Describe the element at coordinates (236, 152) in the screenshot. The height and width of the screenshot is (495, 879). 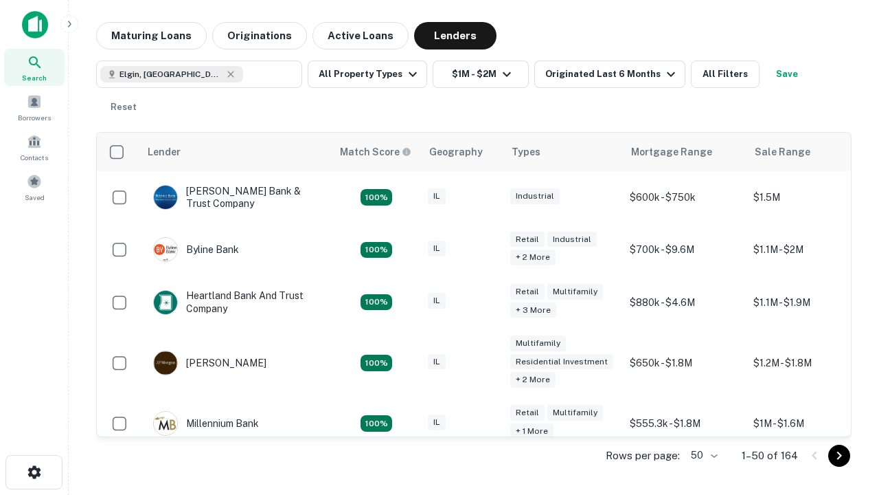
I see `th: Lender` at that location.